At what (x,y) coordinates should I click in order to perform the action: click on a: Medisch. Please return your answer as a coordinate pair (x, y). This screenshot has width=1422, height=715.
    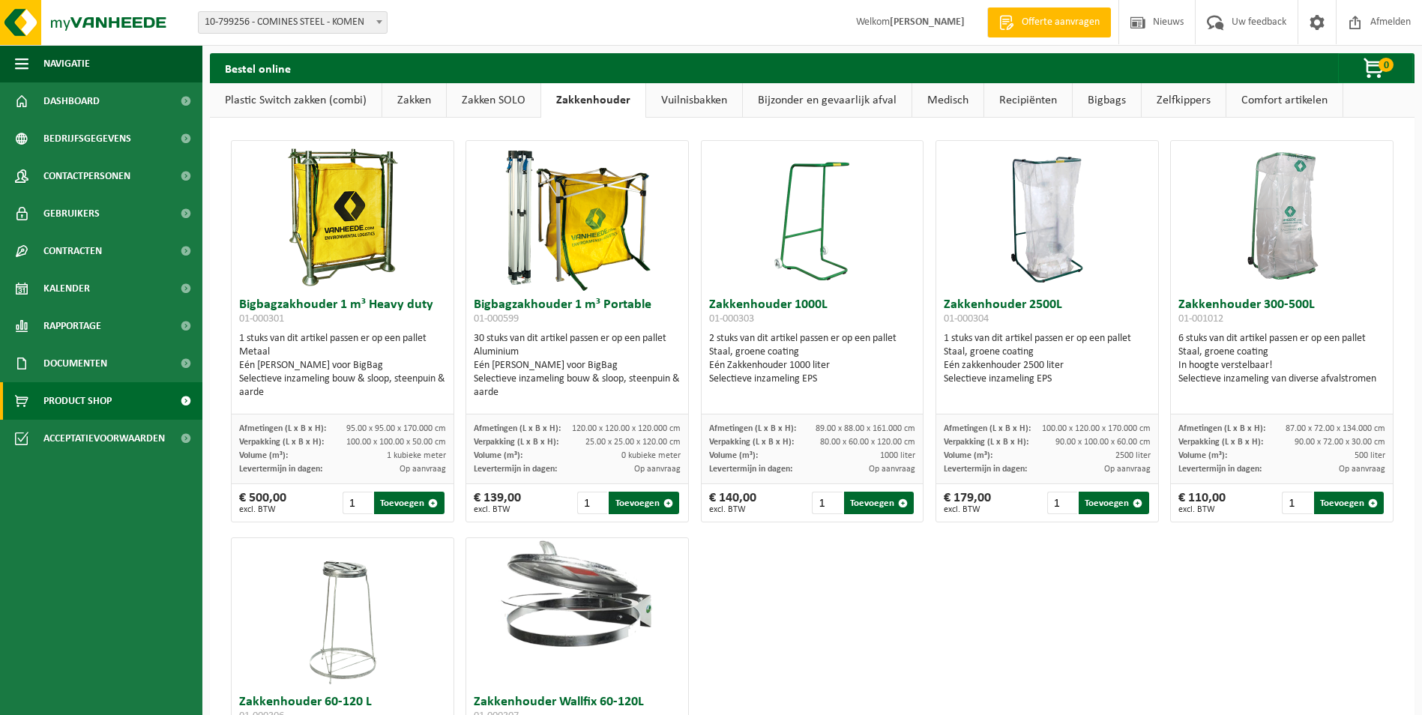
    Looking at the image, I should click on (948, 100).